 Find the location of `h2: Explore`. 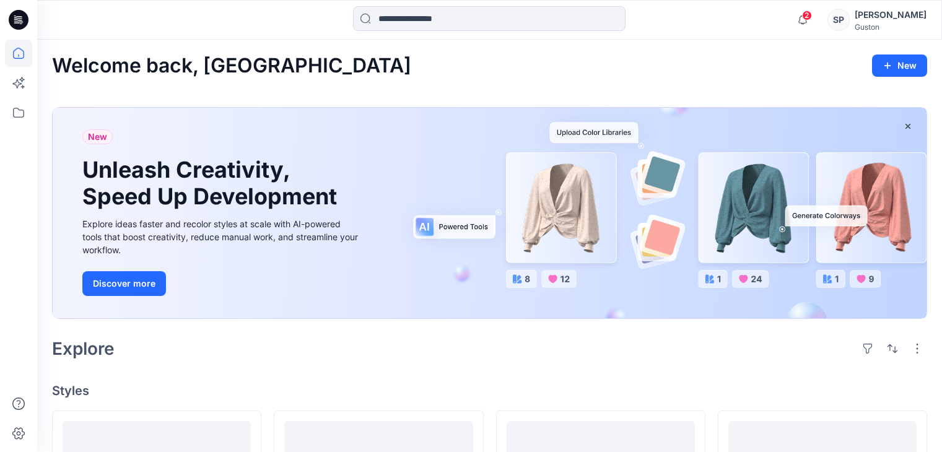

h2: Explore is located at coordinates (83, 349).